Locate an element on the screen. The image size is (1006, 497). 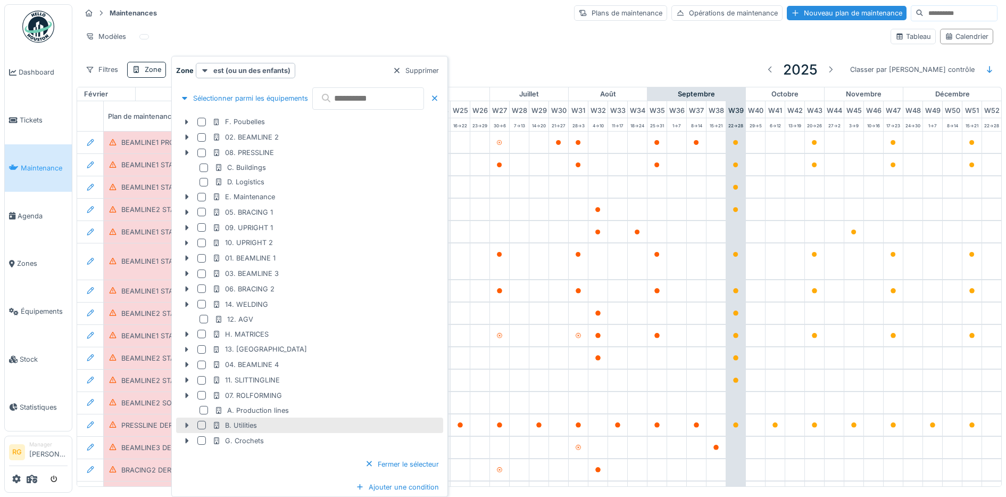
span: Dashboard is located at coordinates (43, 72).